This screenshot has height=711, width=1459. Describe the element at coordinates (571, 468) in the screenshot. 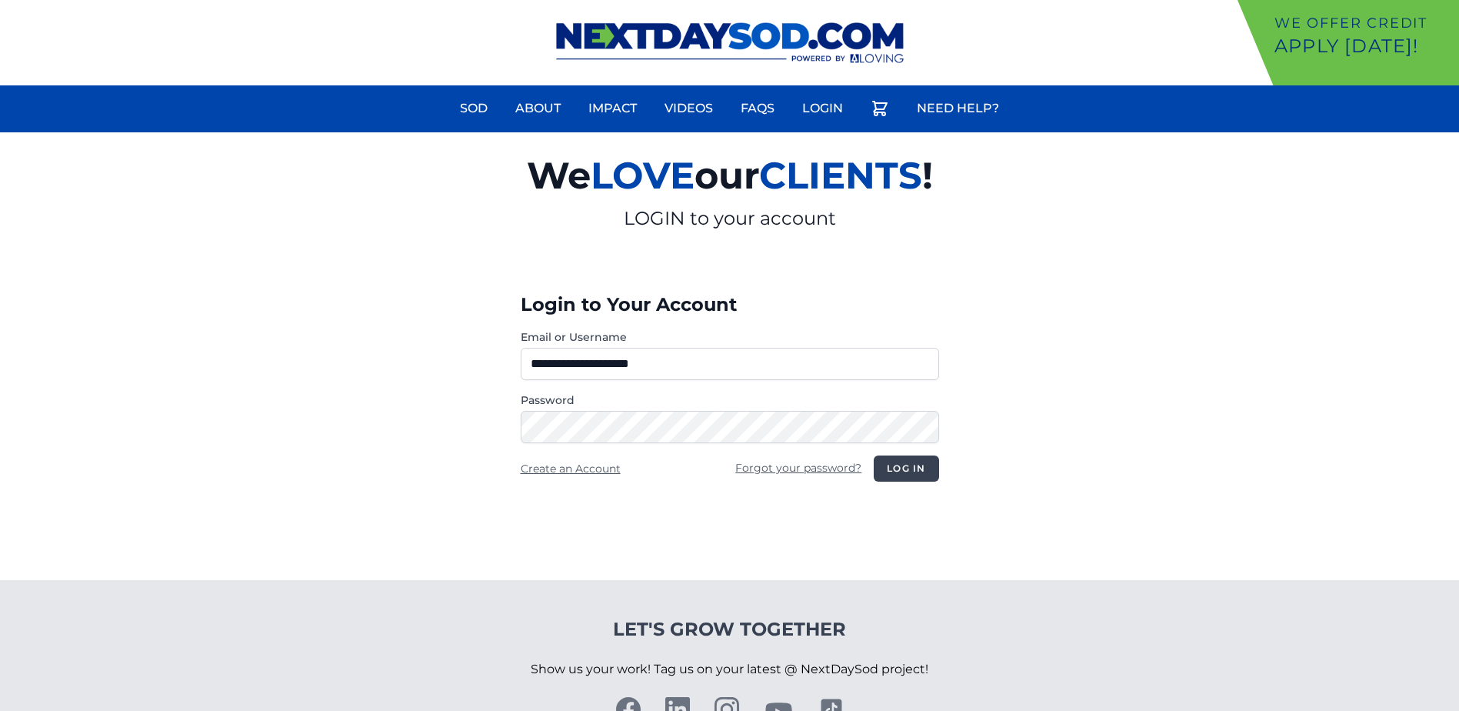

I see `a: Create an Account` at that location.